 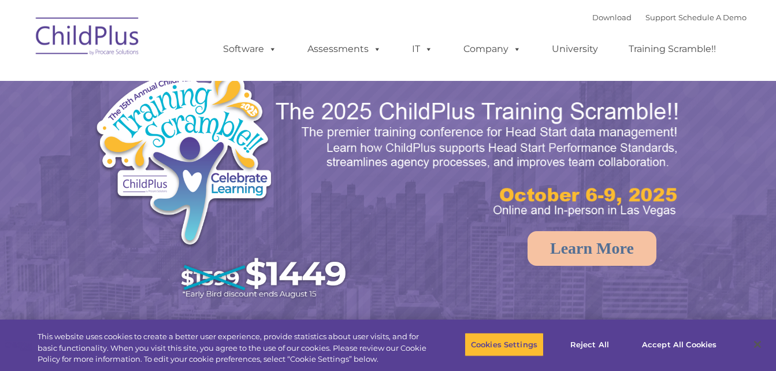 What do you see at coordinates (492, 49) in the screenshot?
I see `a: Company` at bounding box center [492, 49].